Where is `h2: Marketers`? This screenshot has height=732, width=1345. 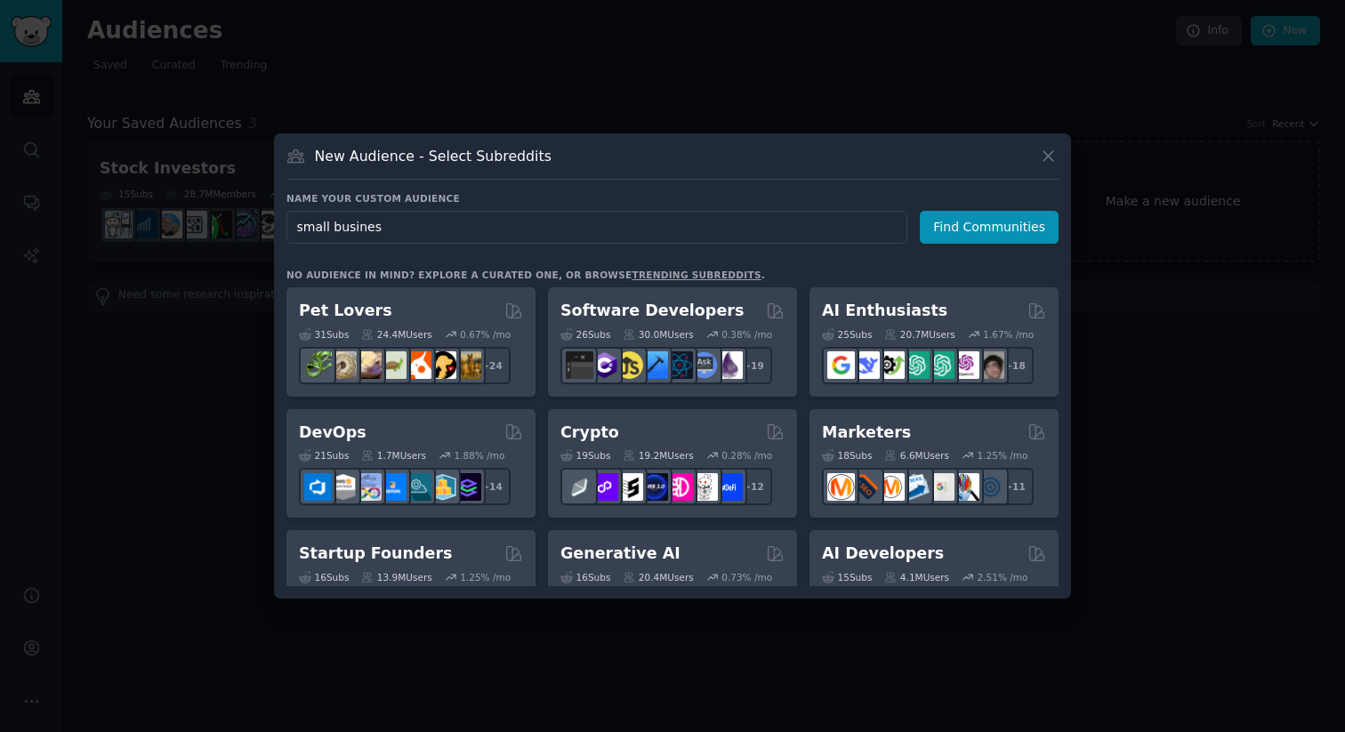
h2: Marketers is located at coordinates (867, 432).